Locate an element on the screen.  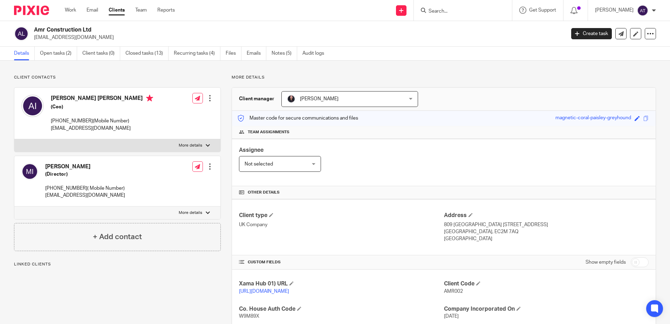
a: Team is located at coordinates (141, 10).